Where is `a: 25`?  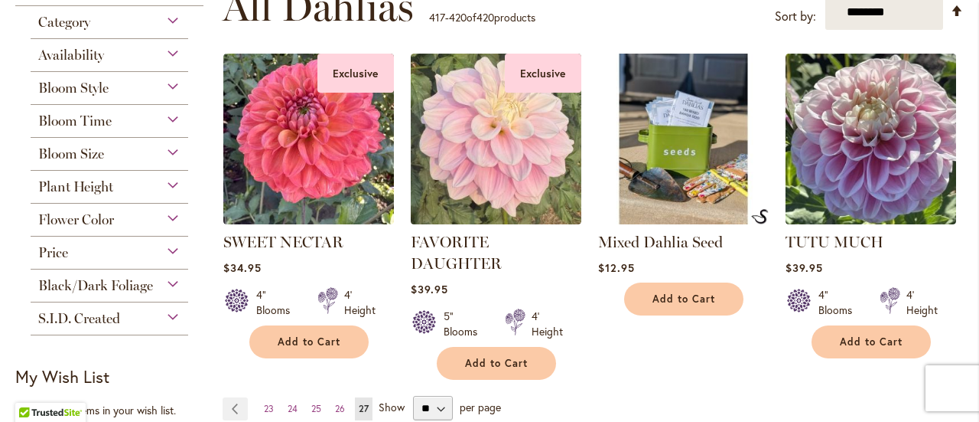 a: 25 is located at coordinates (316, 409).